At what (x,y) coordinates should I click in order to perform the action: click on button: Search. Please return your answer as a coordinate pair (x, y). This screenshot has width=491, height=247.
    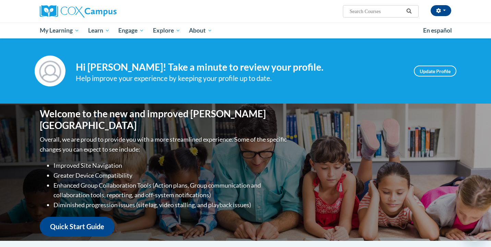
    Looking at the image, I should click on (409, 11).